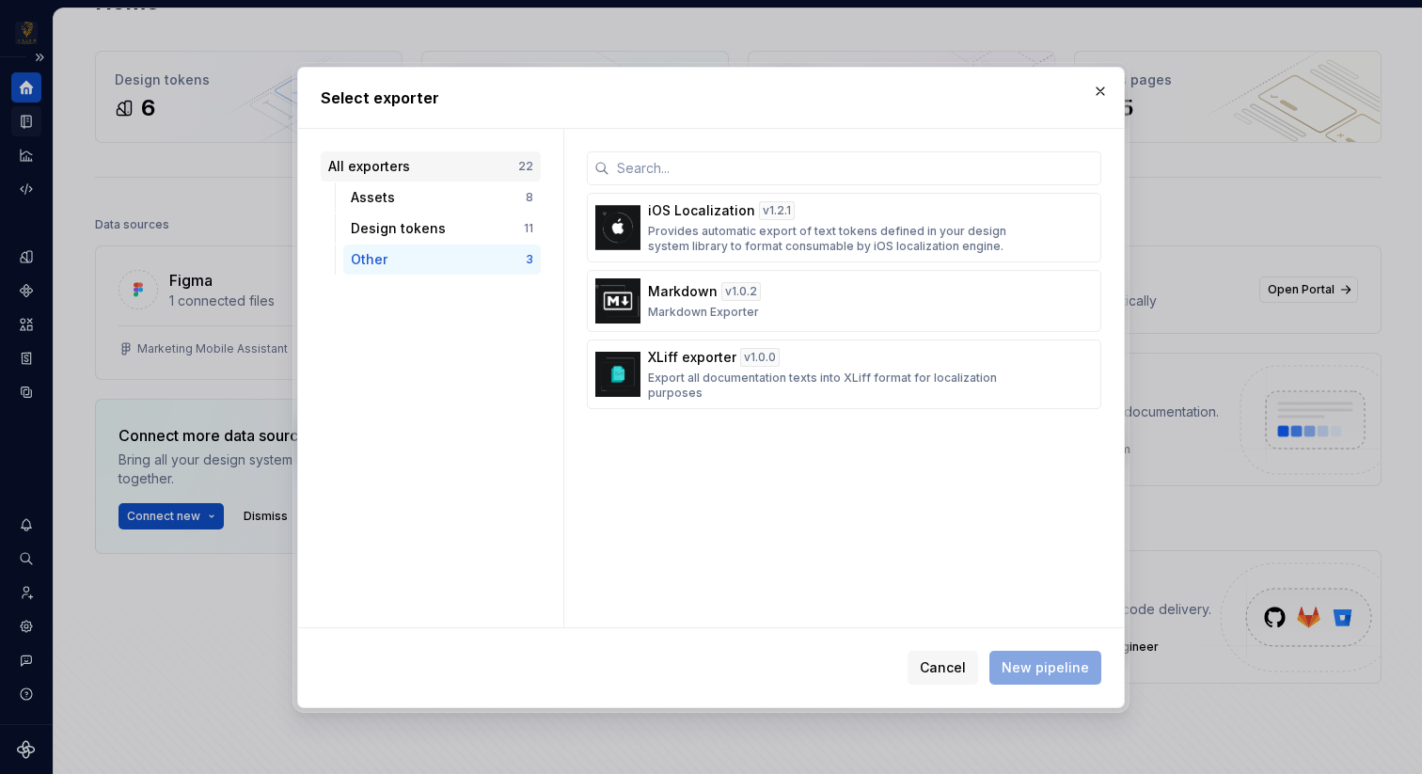 The image size is (1422, 774). What do you see at coordinates (777, 211) in the screenshot?
I see `div: v 1.2.1` at bounding box center [777, 211].